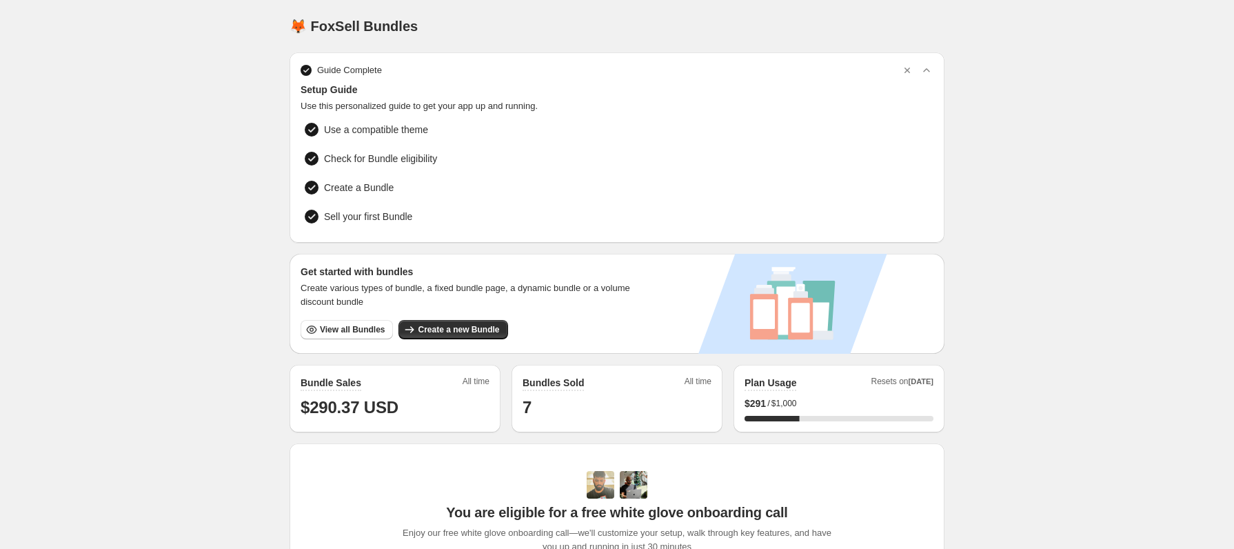 The width and height of the screenshot is (1234, 549). Describe the element at coordinates (453, 330) in the screenshot. I see `button: Create a new Bundle` at that location.